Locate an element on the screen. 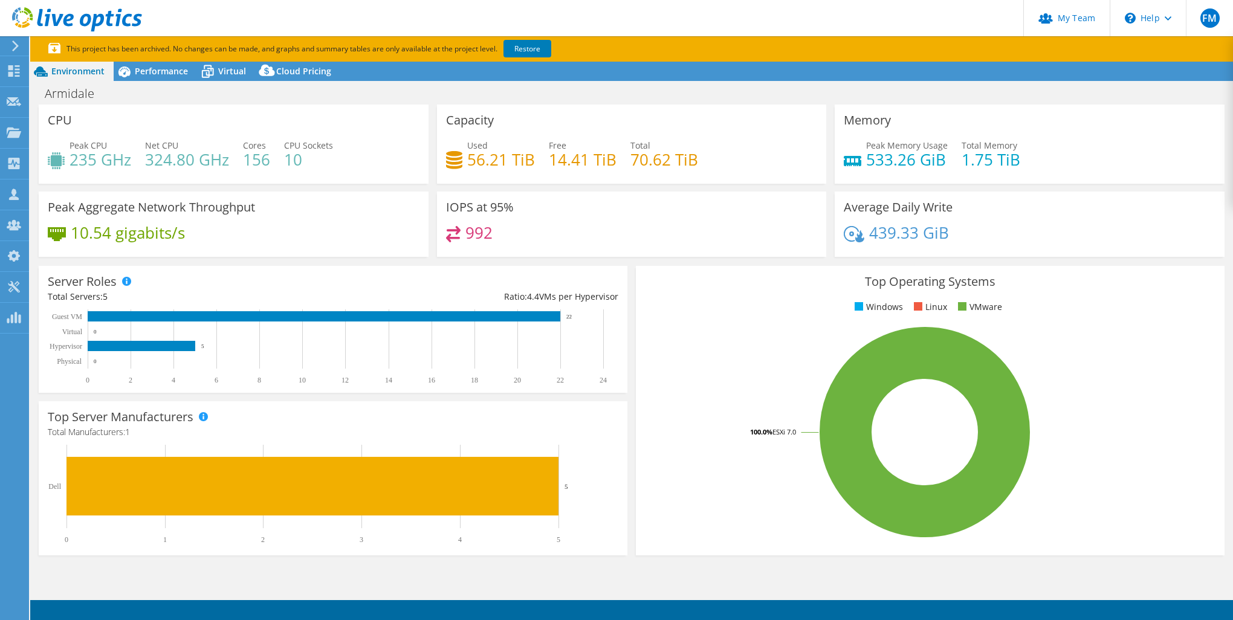  span: Environment is located at coordinates (78, 71).